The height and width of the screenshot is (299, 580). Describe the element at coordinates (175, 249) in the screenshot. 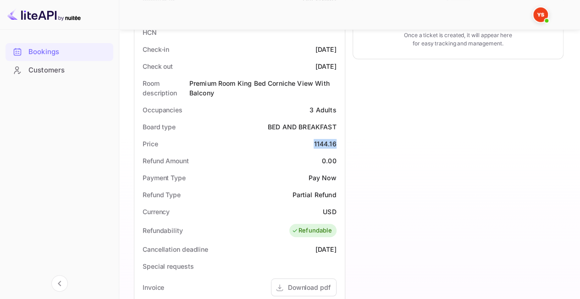

I see `div: Cancellation deadline` at that location.